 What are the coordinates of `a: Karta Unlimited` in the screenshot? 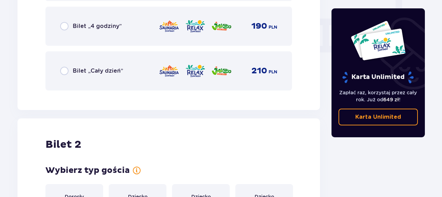 It's located at (378, 117).